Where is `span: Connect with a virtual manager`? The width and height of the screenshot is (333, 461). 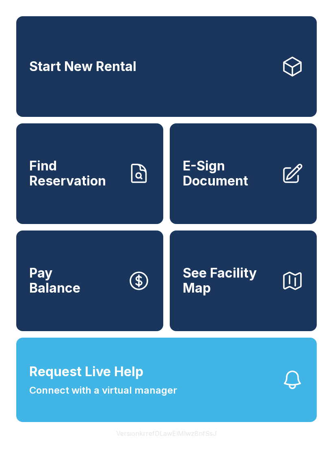
span: Connect with a virtual manager is located at coordinates (103, 390).